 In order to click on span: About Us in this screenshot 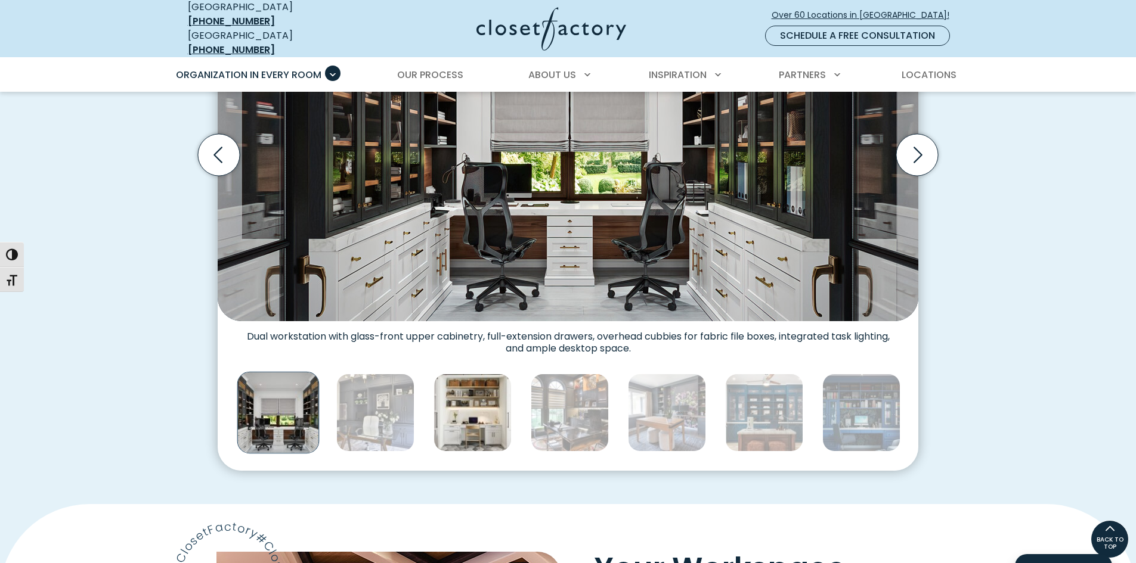, I will do `click(552, 75)`.